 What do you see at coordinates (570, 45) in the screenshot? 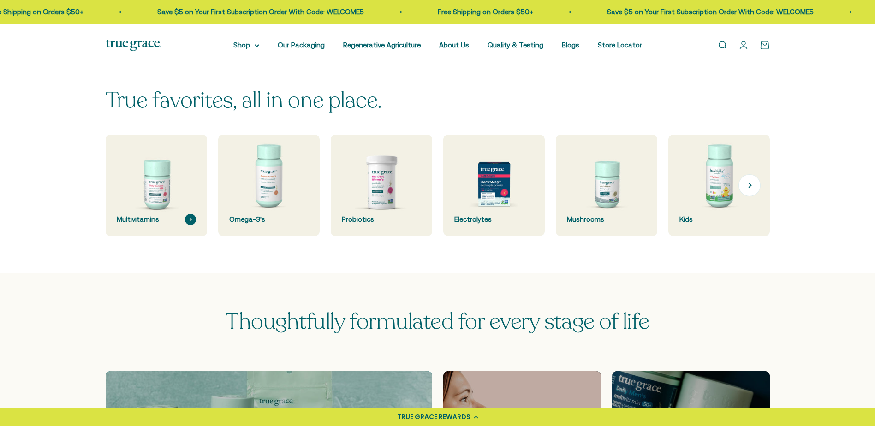
I see `a: Blogs` at bounding box center [570, 45].